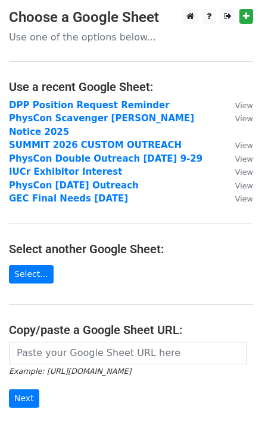  What do you see at coordinates (24, 399) in the screenshot?
I see `input: Next` at bounding box center [24, 399].